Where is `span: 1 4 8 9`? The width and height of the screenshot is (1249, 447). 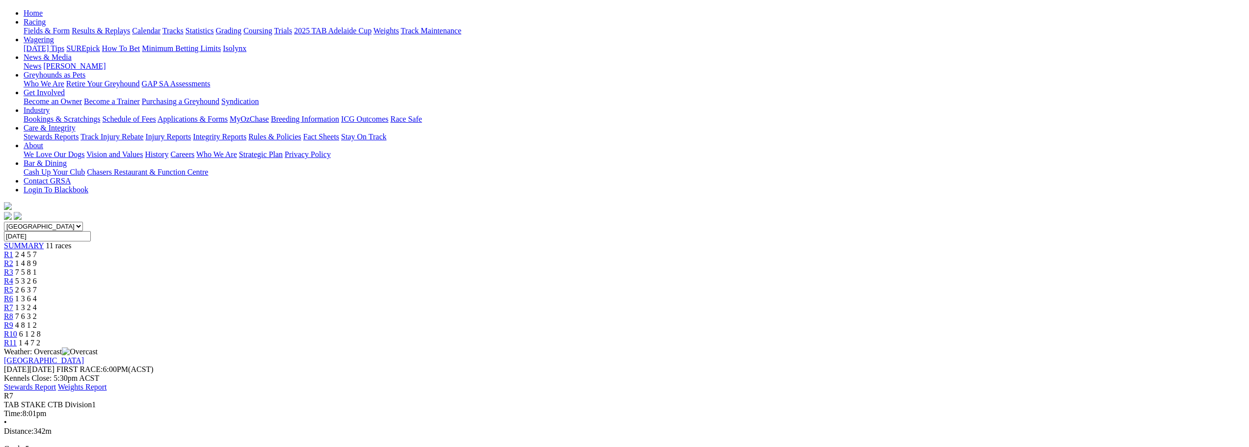
span: 1 4 8 9 is located at coordinates (26, 263).